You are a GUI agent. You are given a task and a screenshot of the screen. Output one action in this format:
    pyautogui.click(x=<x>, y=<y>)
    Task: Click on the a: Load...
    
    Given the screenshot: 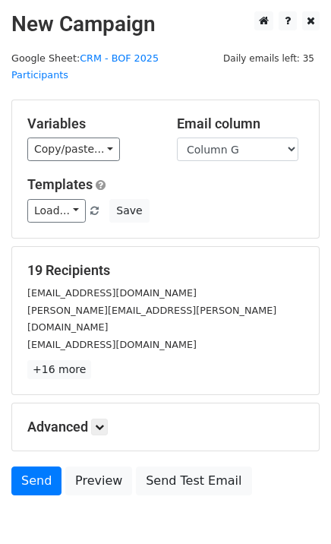 What is the action you would take?
    pyautogui.click(x=56, y=211)
    